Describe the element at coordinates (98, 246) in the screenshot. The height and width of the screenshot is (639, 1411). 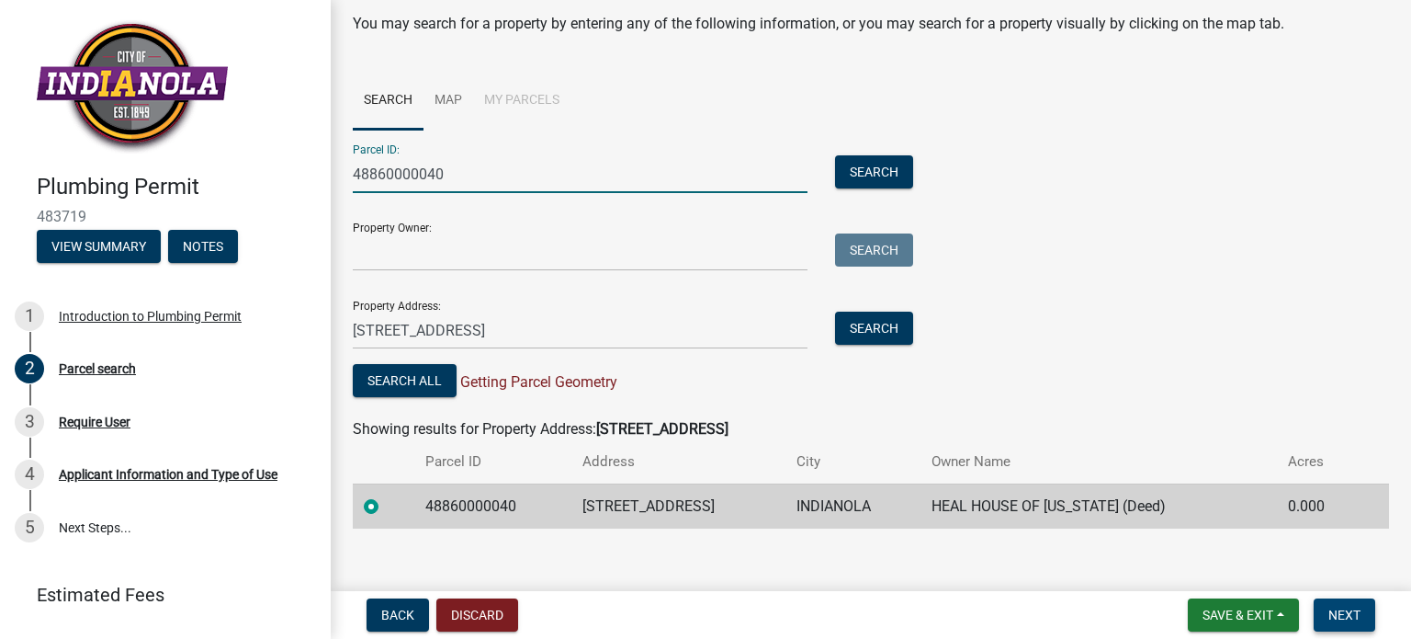
I see `button: View Summary` at that location.